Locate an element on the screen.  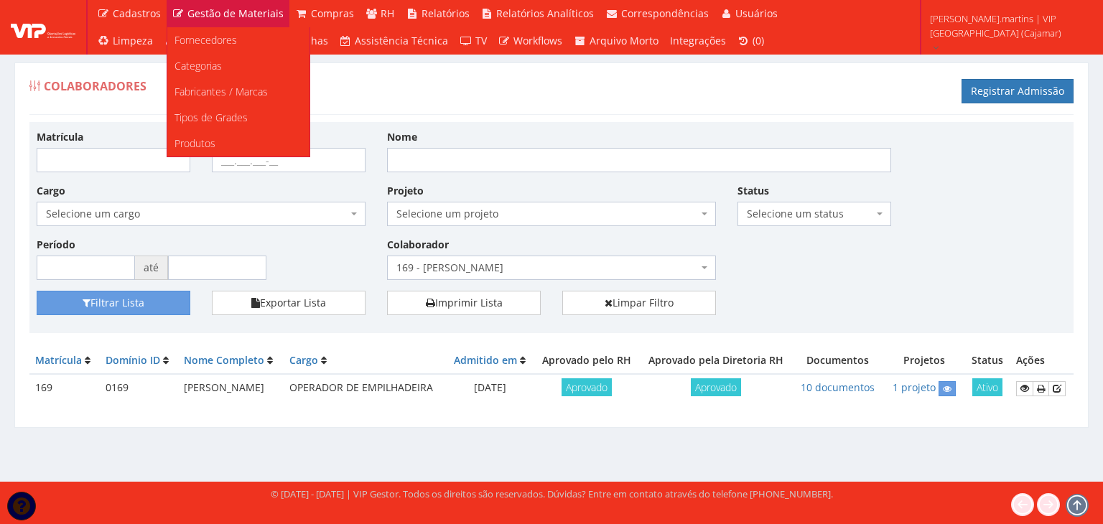
span: até is located at coordinates (152, 268).